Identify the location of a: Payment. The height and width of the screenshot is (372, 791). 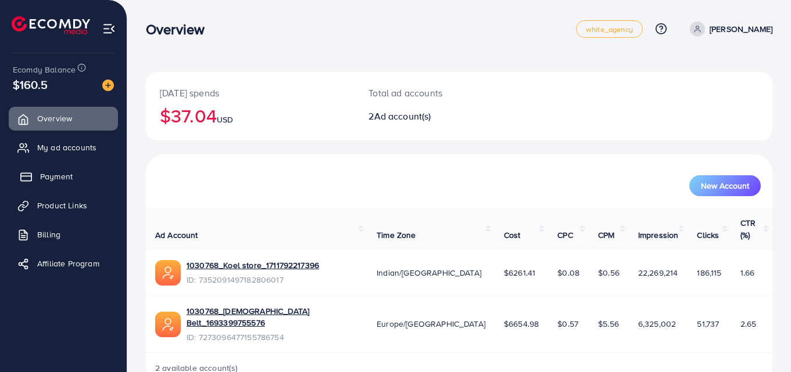
(63, 177).